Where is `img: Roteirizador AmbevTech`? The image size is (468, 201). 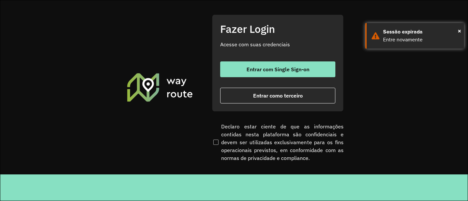
img: Roteirizador AmbevTech is located at coordinates (160, 87).